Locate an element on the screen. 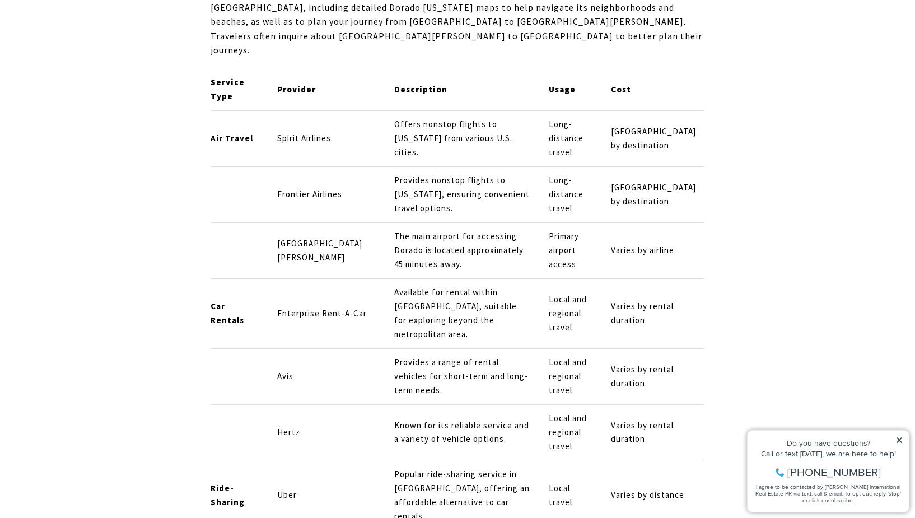 The width and height of the screenshot is (915, 518). td: Hertz is located at coordinates (326, 432).